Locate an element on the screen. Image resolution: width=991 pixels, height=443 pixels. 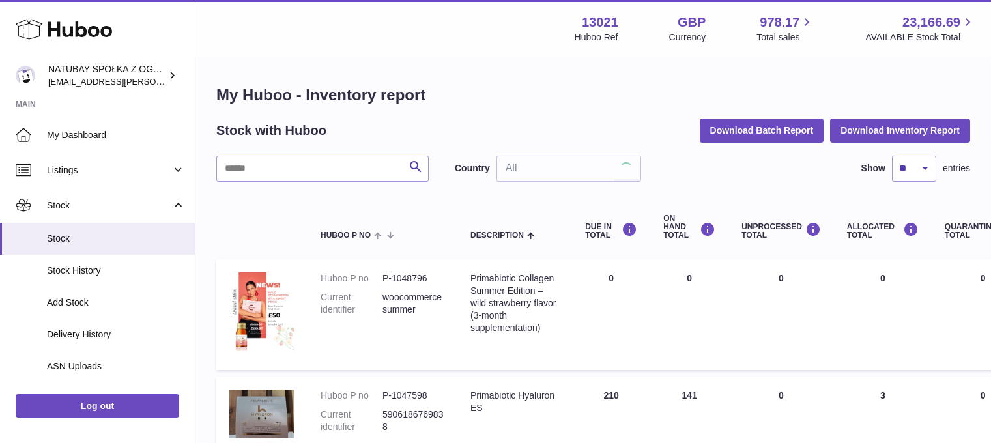
div: Primabiotic Hyaluron ES is located at coordinates (515, 402).